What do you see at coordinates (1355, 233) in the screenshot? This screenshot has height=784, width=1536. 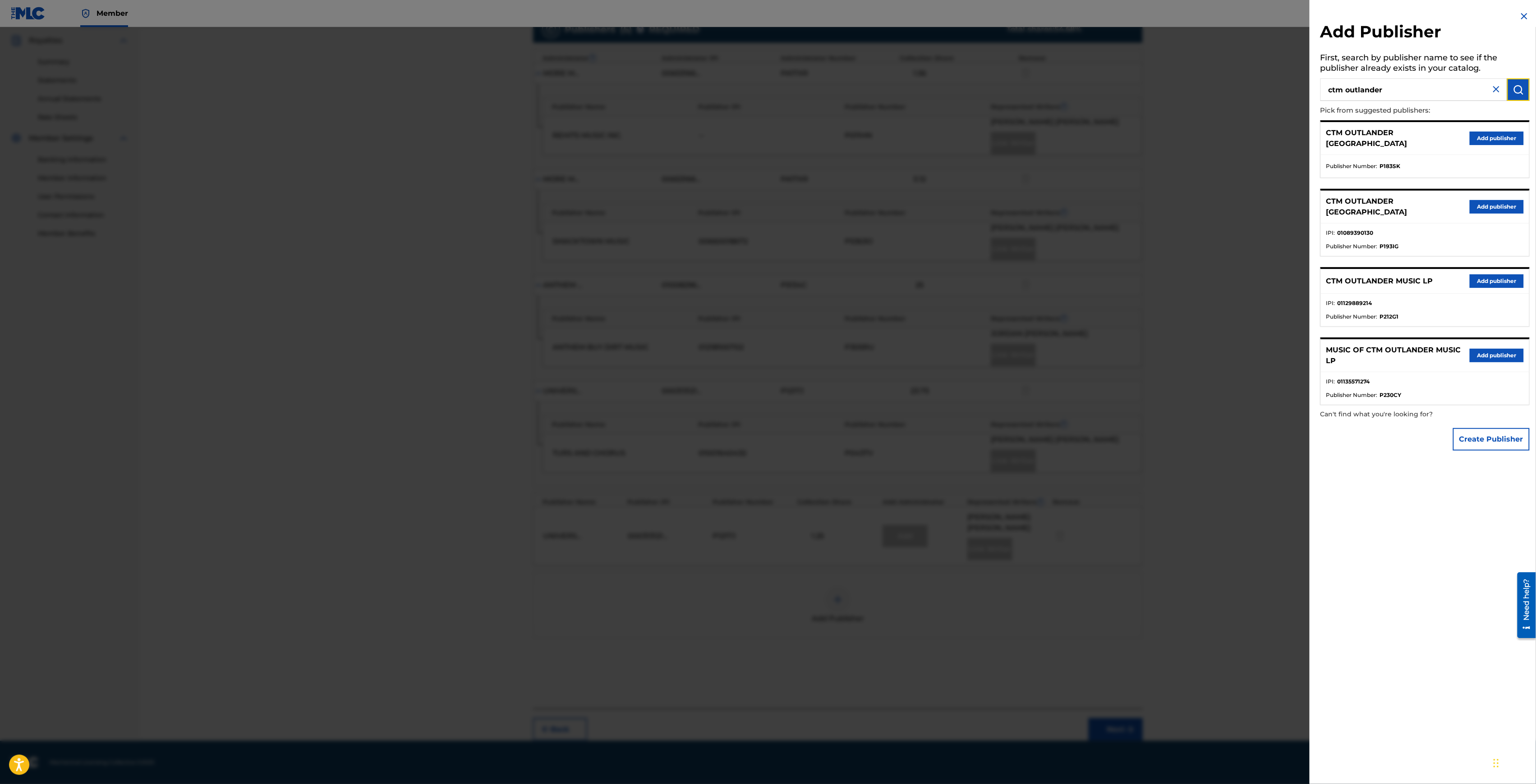 I see `strong: 01089390130` at bounding box center [1355, 233].